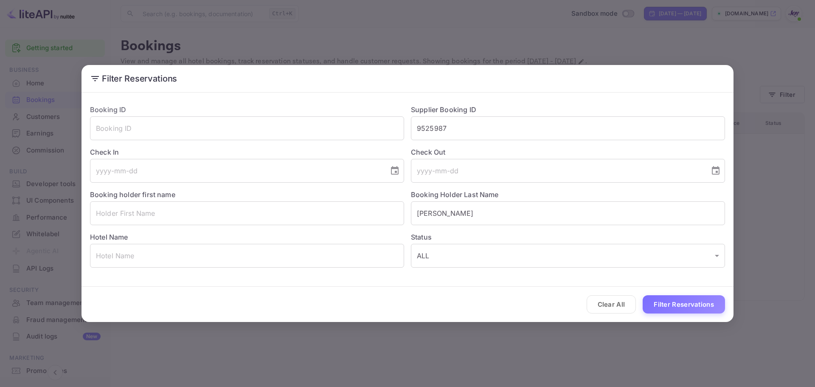  Describe the element at coordinates (247, 128) in the screenshot. I see `input: Booking ID` at that location.